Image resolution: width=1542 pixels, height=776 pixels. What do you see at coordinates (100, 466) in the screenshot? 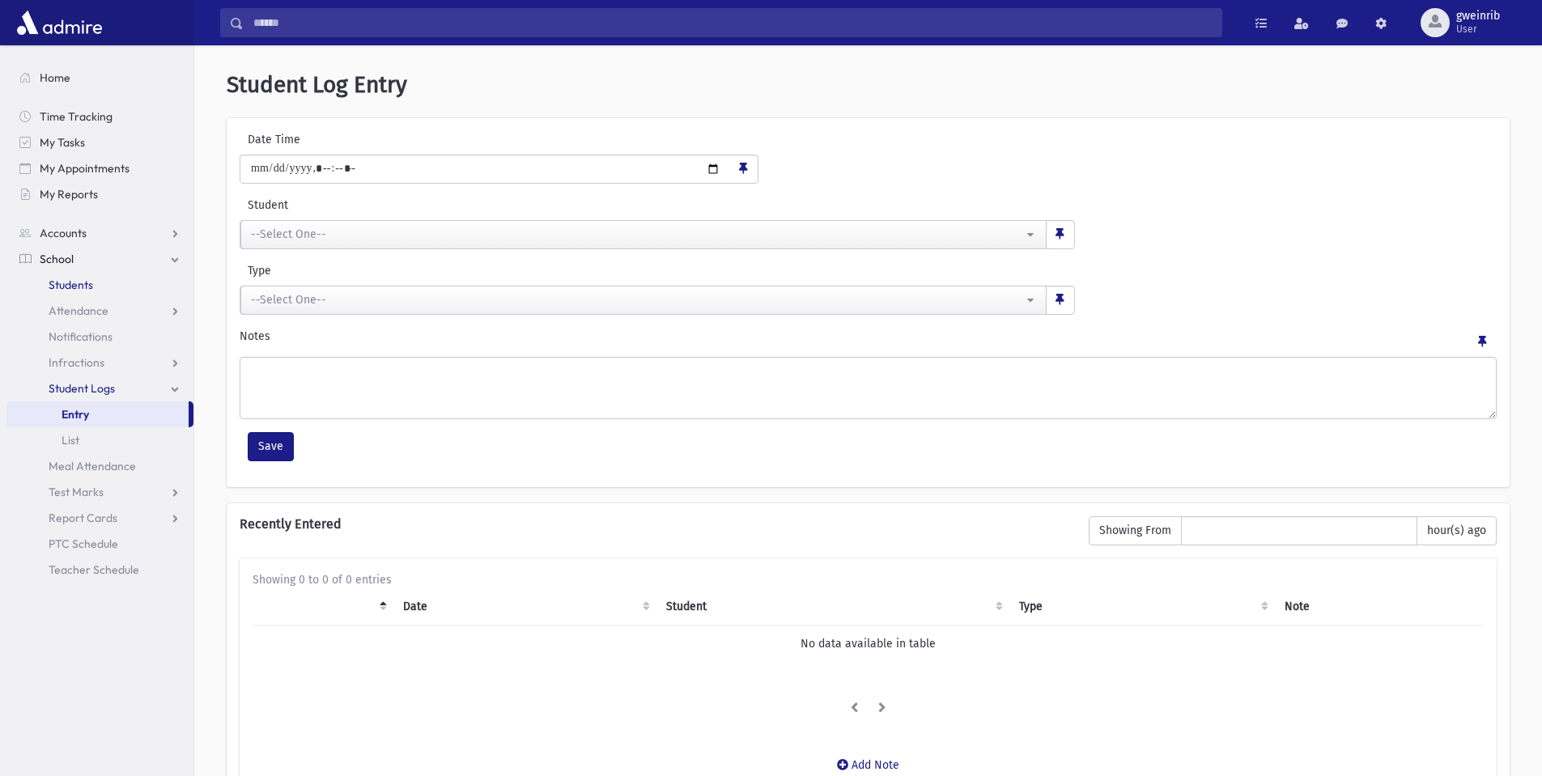
I see `a: Meal Attendance` at bounding box center [100, 466].